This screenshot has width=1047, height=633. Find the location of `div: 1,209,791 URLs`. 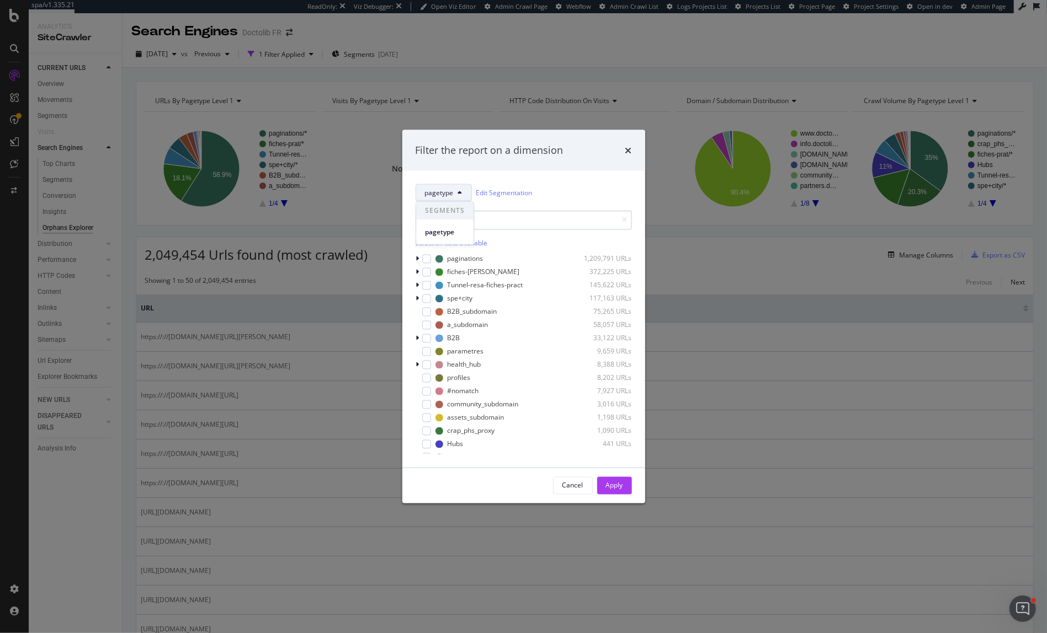

div: 1,209,791 URLs is located at coordinates (605, 259).